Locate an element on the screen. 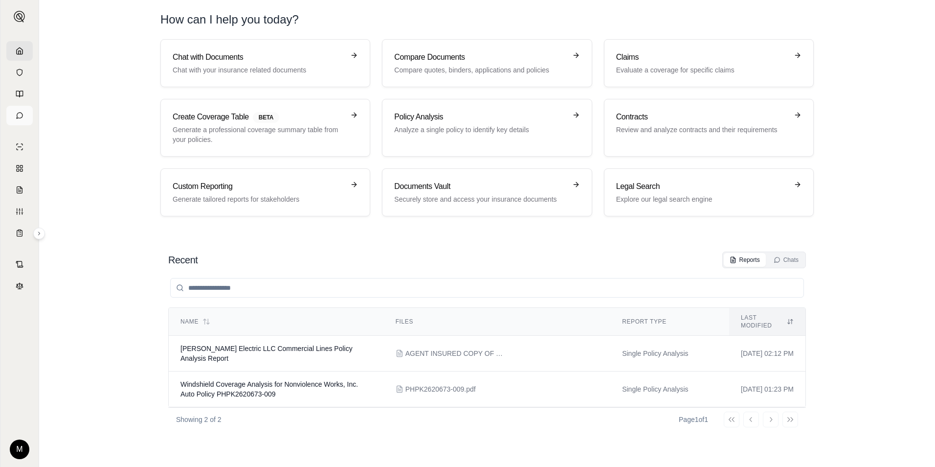 The width and height of the screenshot is (935, 467). div: Page 1 of 1 is located at coordinates (693, 419).